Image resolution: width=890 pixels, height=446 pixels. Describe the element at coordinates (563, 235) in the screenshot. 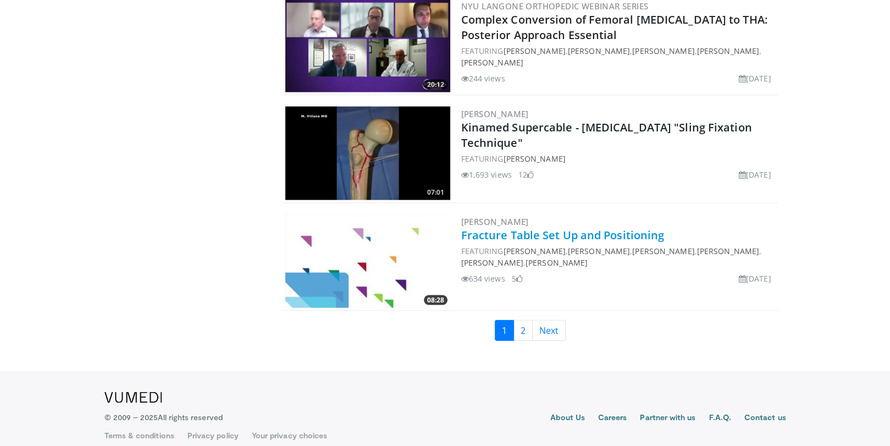

I see `a: Fracture Table Set Up and Positioning` at that location.